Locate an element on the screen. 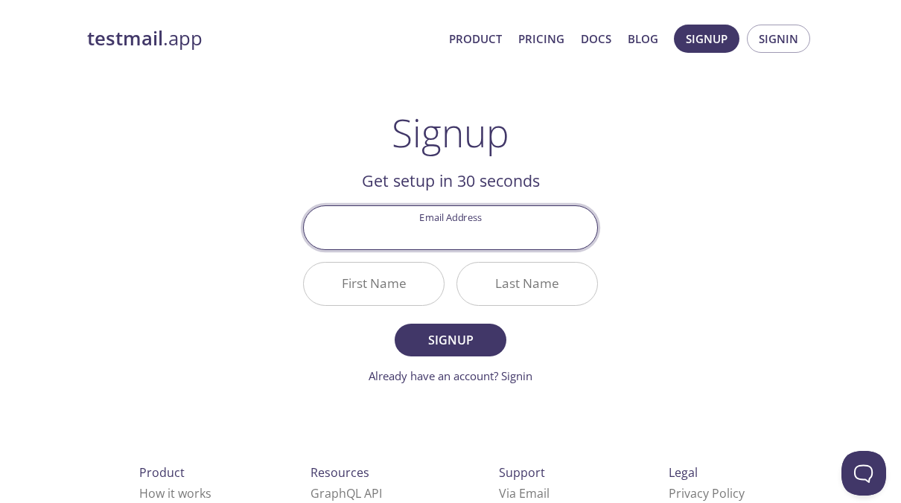  span: Support is located at coordinates (522, 473).